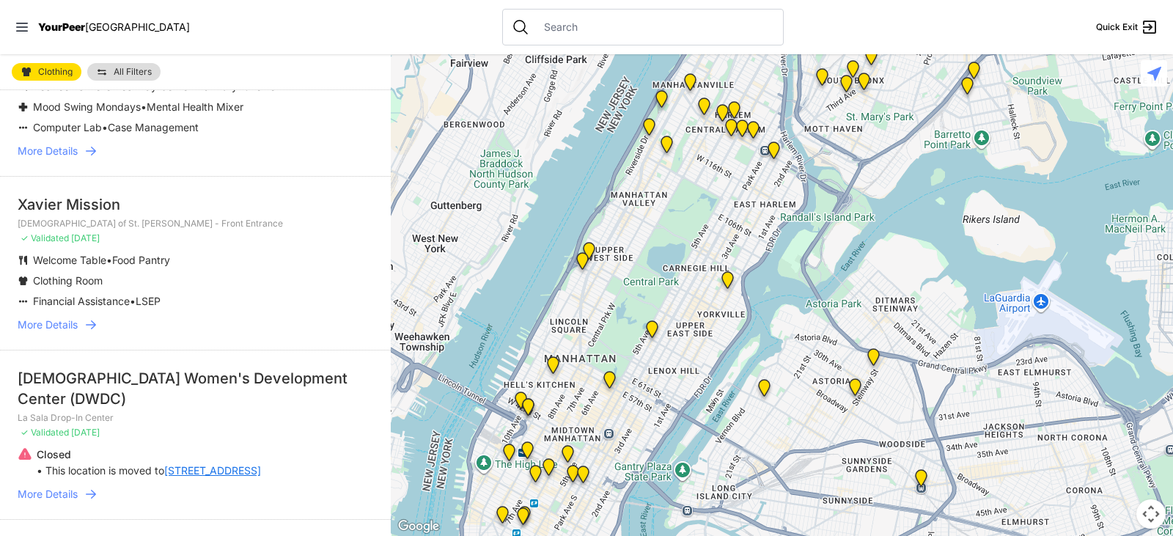  I want to click on span: Food Pantry, so click(141, 260).